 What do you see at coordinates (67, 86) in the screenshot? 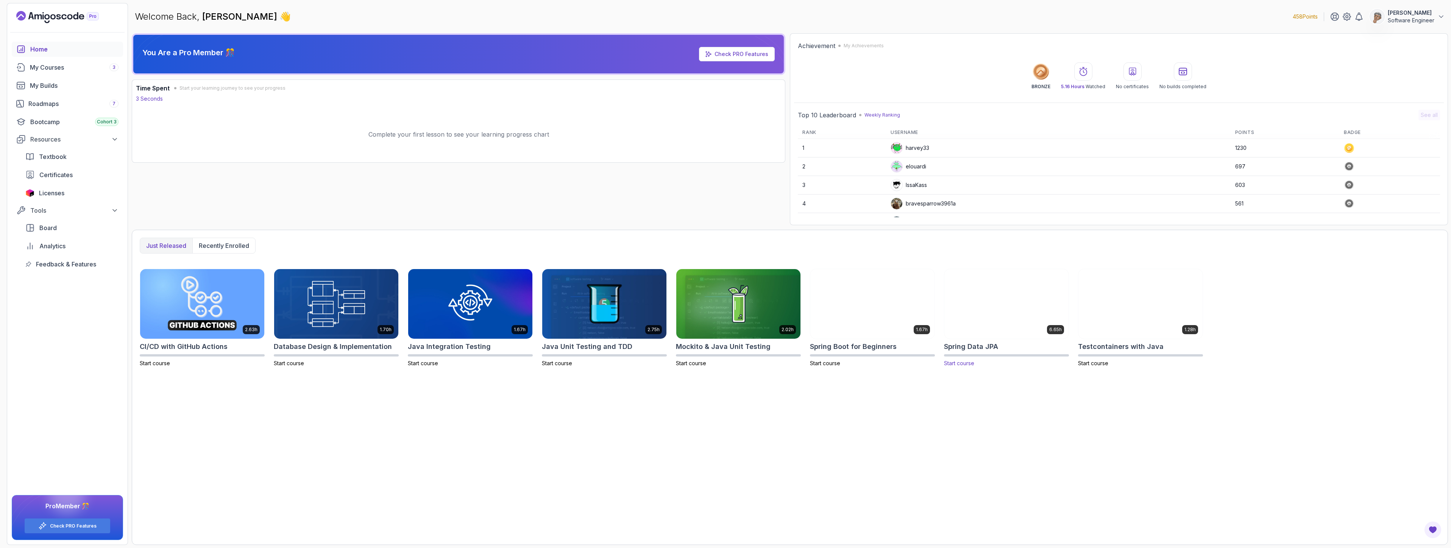
I see `a: builds` at bounding box center [67, 86].